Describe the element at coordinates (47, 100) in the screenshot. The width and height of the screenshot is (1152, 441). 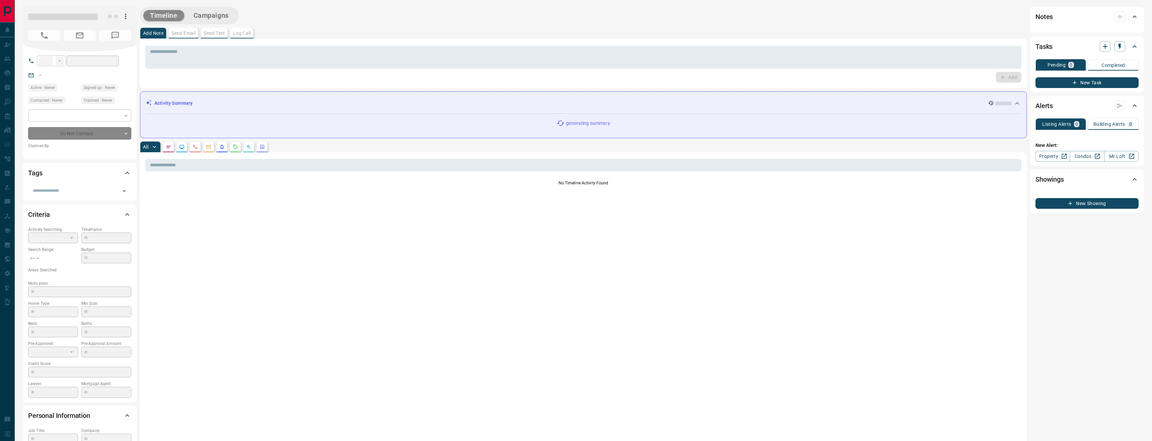
I see `span: Contacted - Never` at that location.